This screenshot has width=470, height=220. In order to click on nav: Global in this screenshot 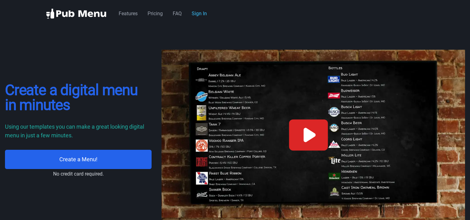, I will do `click(235, 14)`.